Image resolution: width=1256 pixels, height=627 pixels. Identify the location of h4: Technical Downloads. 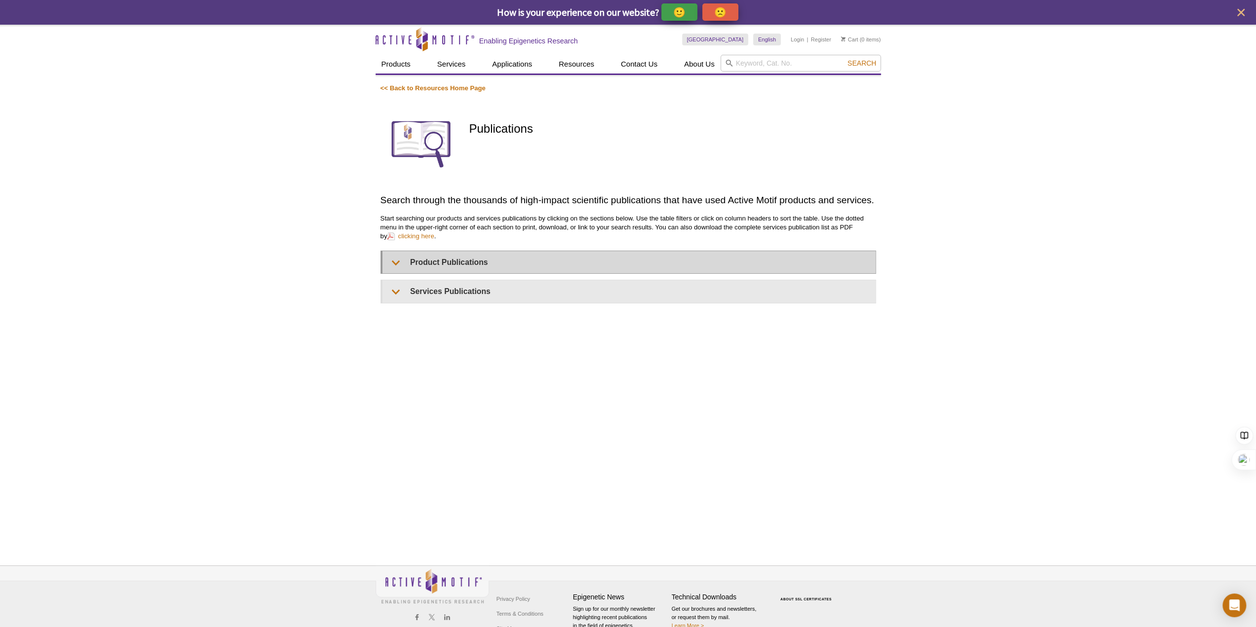
(719, 597).